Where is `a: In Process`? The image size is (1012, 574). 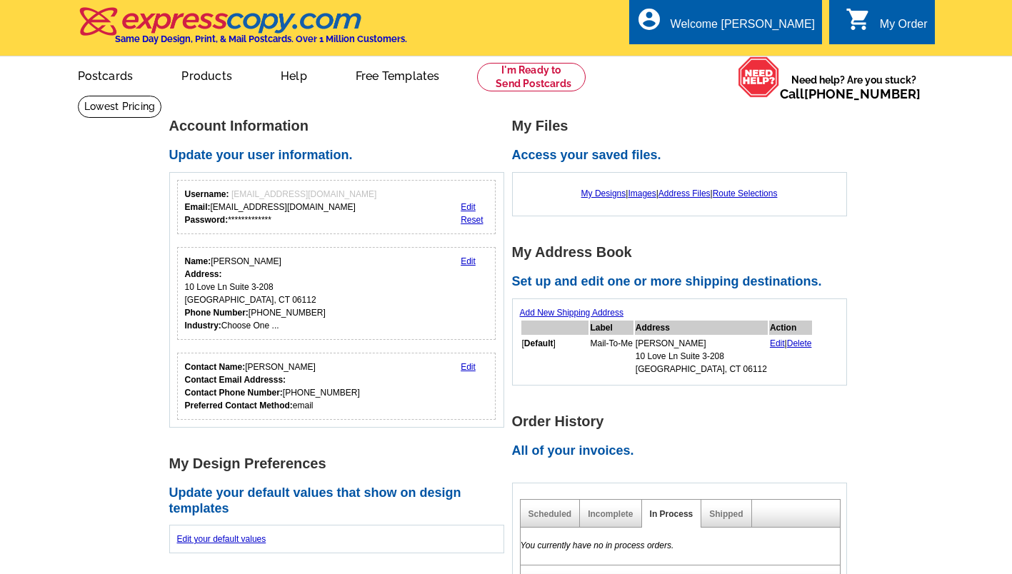 a: In Process is located at coordinates (671, 514).